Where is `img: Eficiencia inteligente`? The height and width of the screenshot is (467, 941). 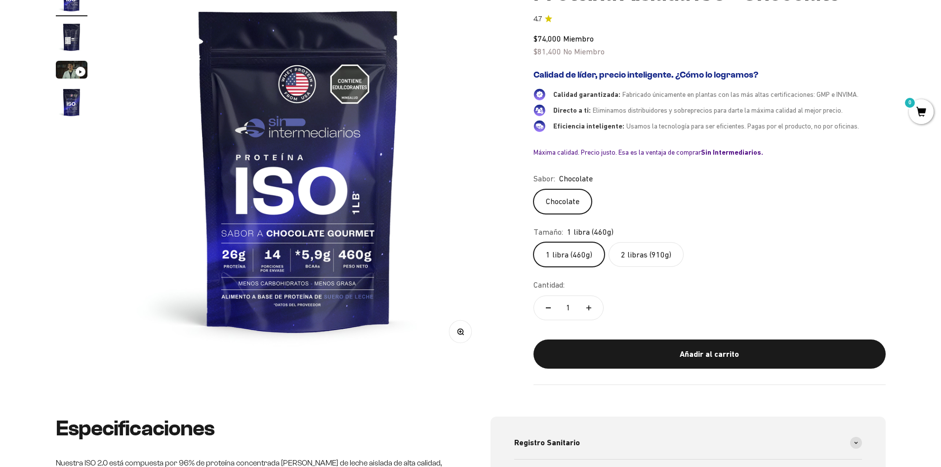 img: Eficiencia inteligente is located at coordinates (539, 126).